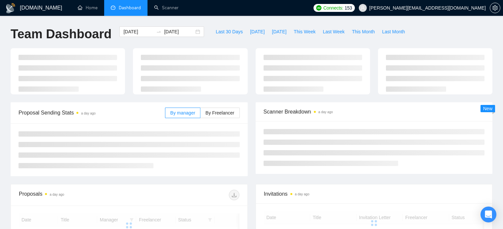 This screenshot has height=229, width=503. I want to click on a: homeHome, so click(88, 8).